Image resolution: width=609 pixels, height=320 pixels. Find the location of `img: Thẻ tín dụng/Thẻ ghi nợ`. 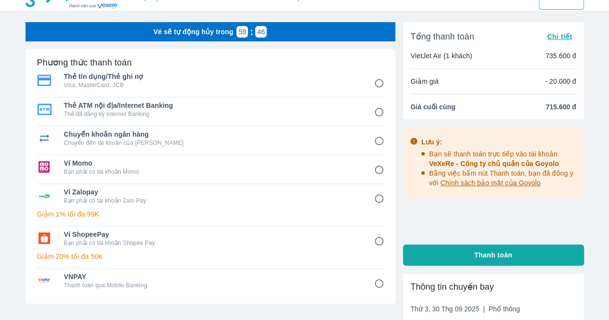

img: Thẻ tín dụng/Thẻ ghi nợ is located at coordinates (44, 80).